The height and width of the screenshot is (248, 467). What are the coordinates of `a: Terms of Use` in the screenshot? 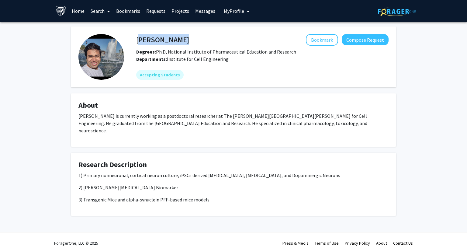 It's located at (326, 243).